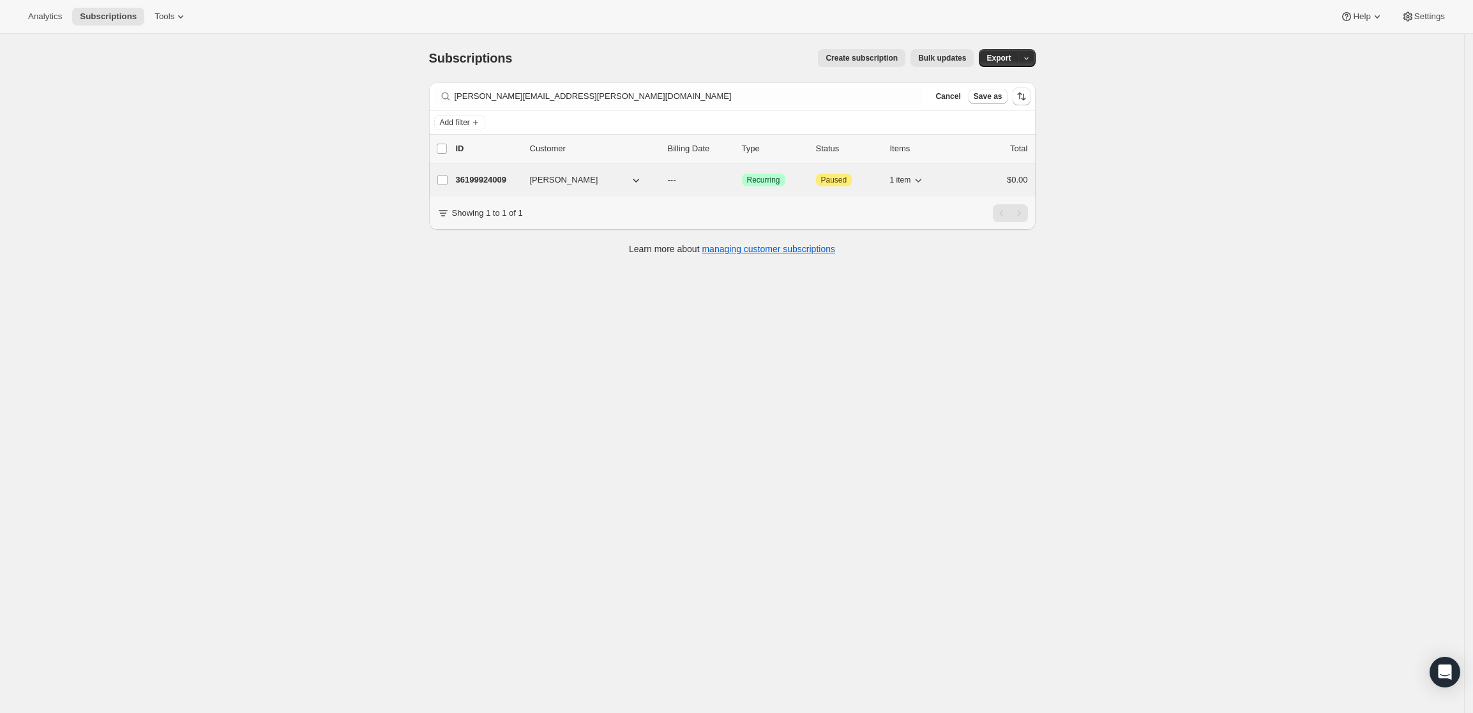 This screenshot has height=713, width=1473. What do you see at coordinates (488, 180) in the screenshot?
I see `p: 36199924009` at bounding box center [488, 180].